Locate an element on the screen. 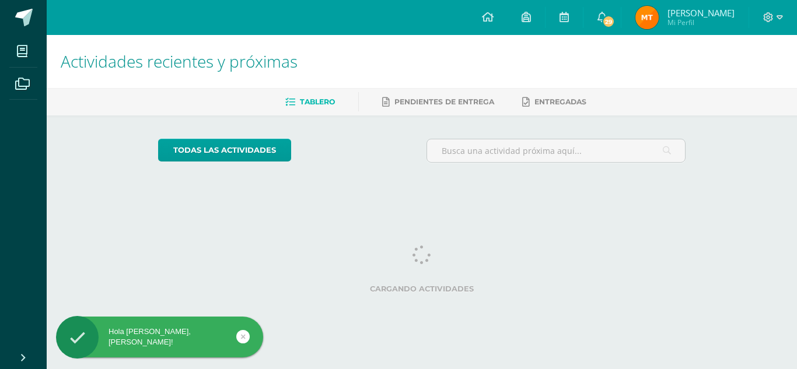  a: Tablero is located at coordinates (310, 102).